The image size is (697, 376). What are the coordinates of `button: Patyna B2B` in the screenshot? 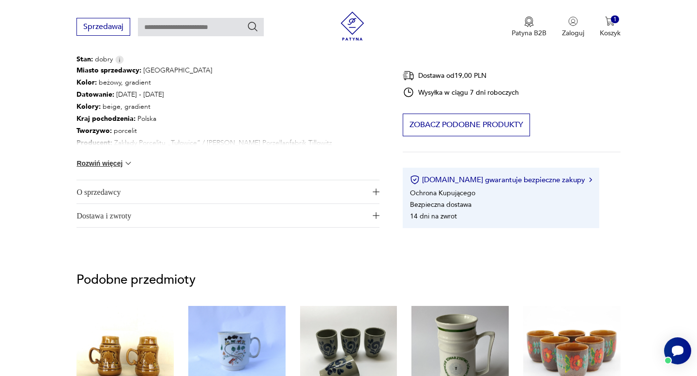 It's located at (529, 27).